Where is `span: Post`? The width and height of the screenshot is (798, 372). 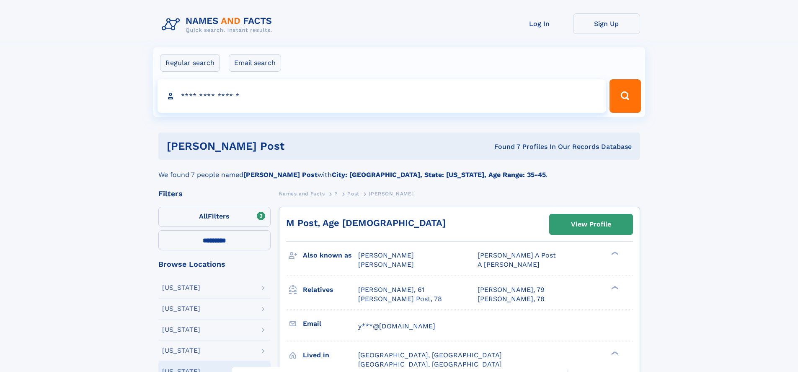 span: Post is located at coordinates (353, 194).